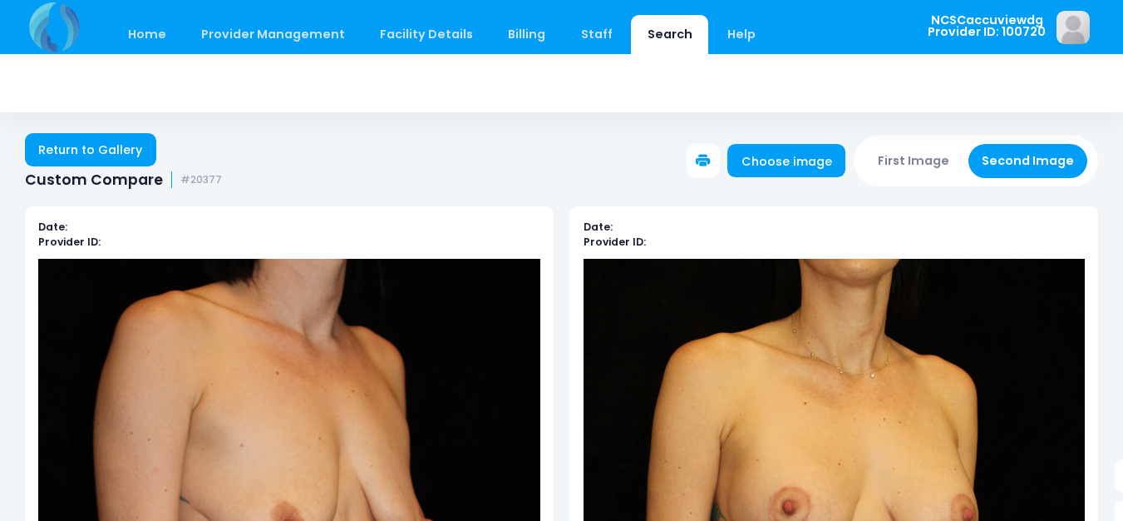 The image size is (1123, 521). I want to click on a: Facility Details, so click(427, 34).